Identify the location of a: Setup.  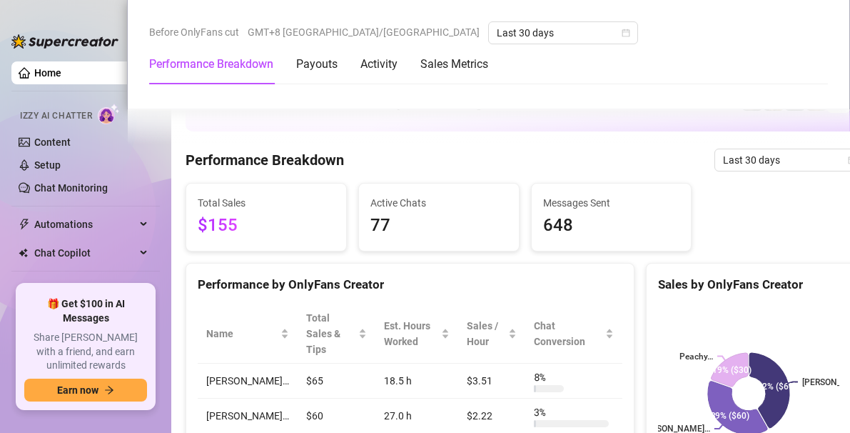
(47, 165).